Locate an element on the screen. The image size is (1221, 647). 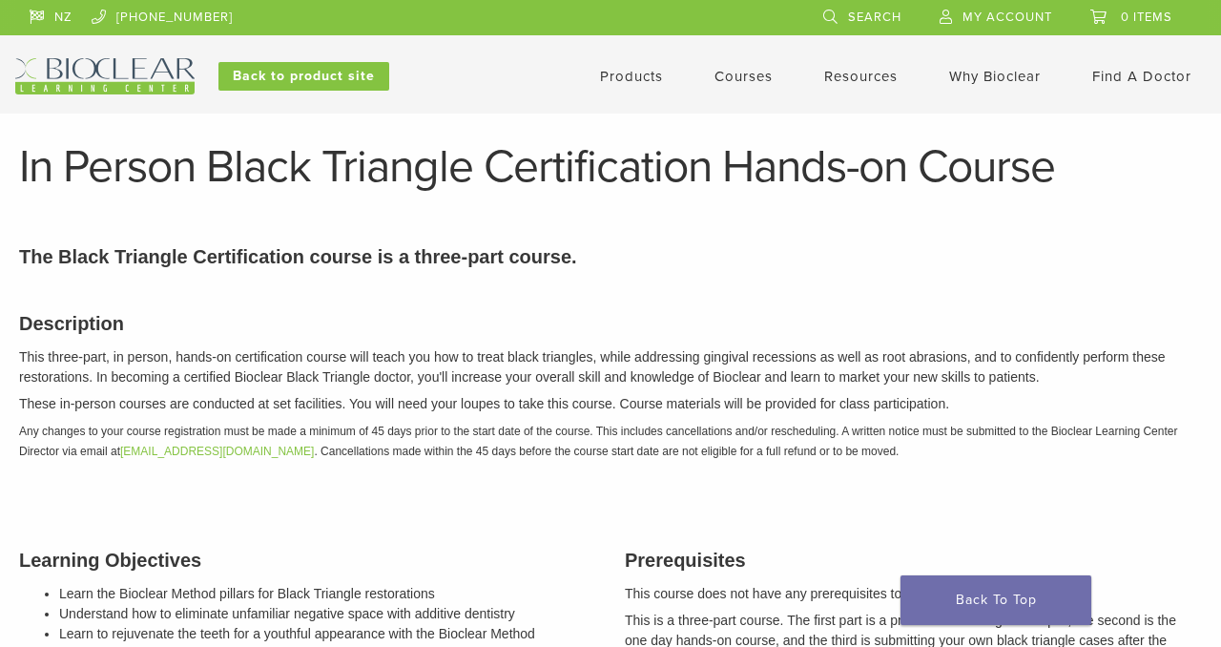
p: The Black Triangle Certification course is a three-part course. is located at coordinates (610, 257).